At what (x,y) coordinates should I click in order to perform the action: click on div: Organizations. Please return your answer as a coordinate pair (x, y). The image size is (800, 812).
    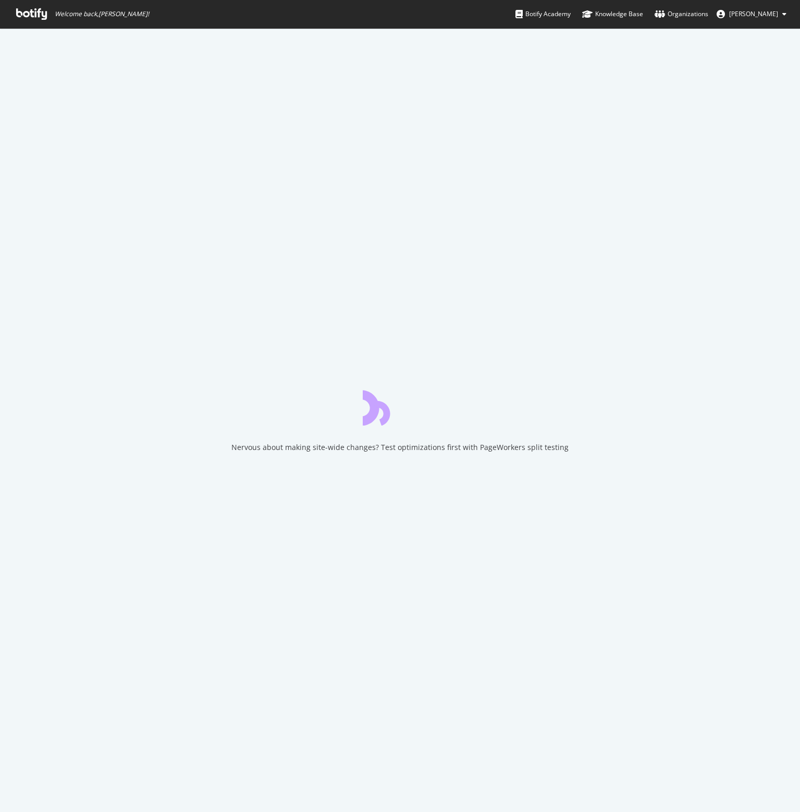
    Looking at the image, I should click on (681, 14).